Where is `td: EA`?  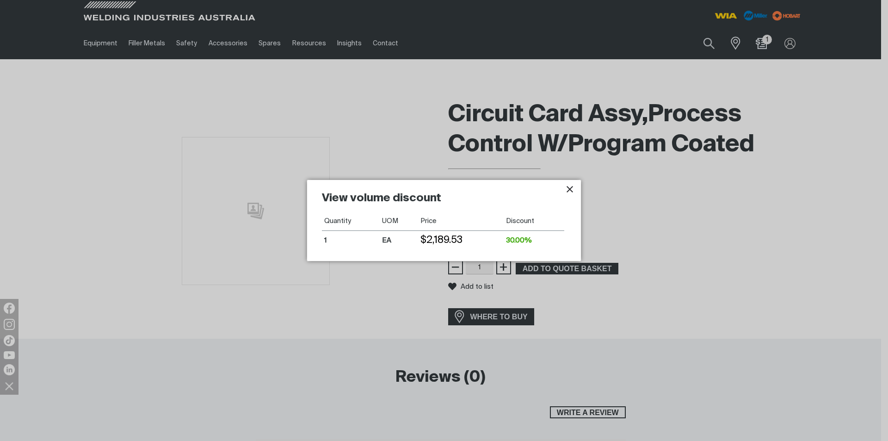
td: EA is located at coordinates (399, 240).